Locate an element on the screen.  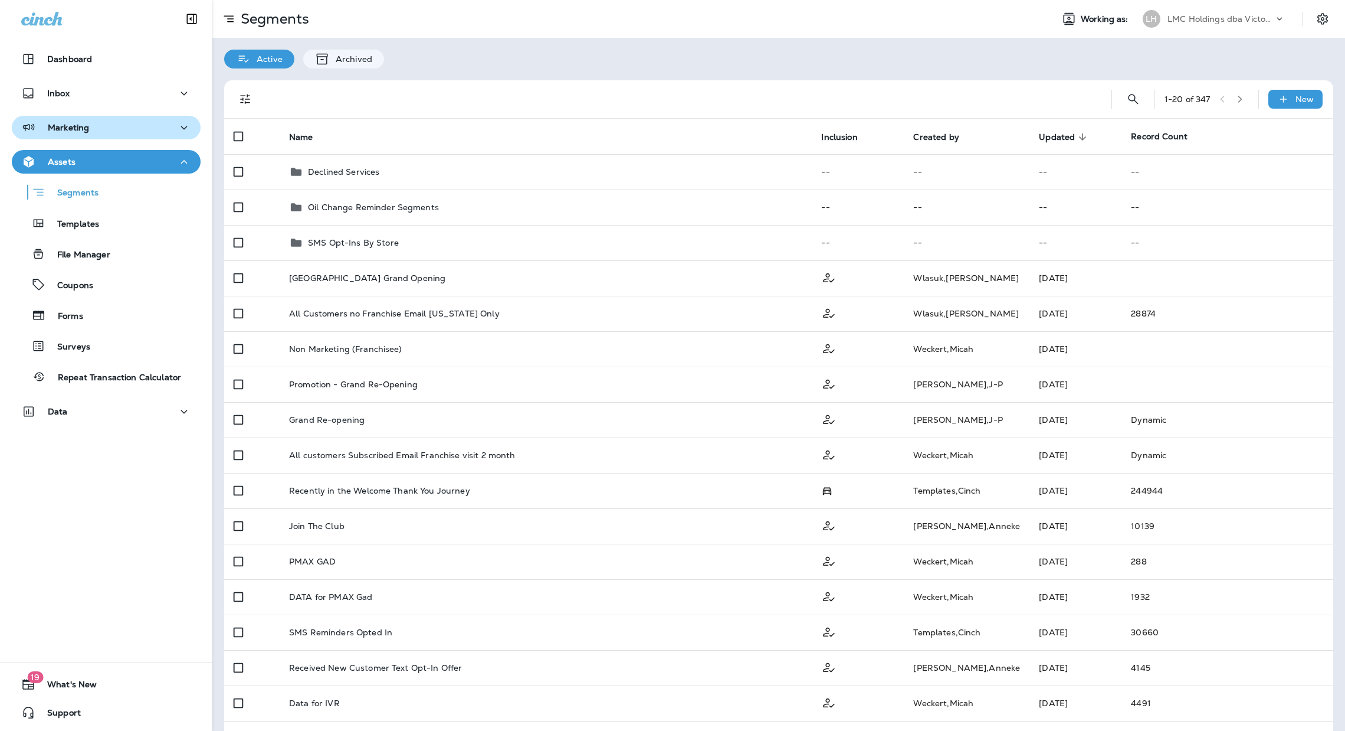
button: Assets is located at coordinates (106, 162).